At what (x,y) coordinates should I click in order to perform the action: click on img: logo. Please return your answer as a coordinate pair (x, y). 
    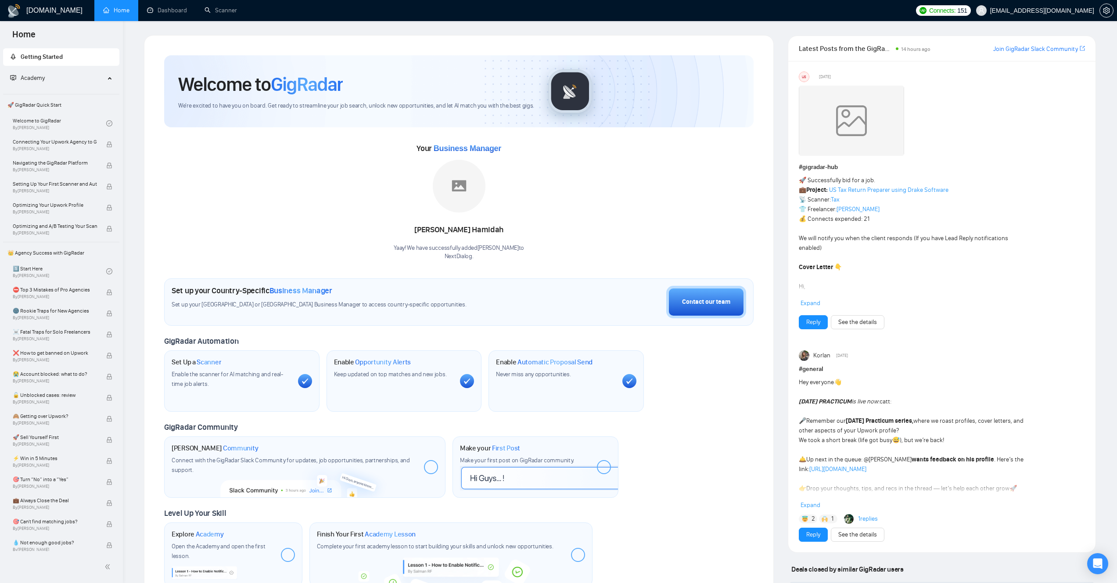
    Looking at the image, I should click on (14, 11).